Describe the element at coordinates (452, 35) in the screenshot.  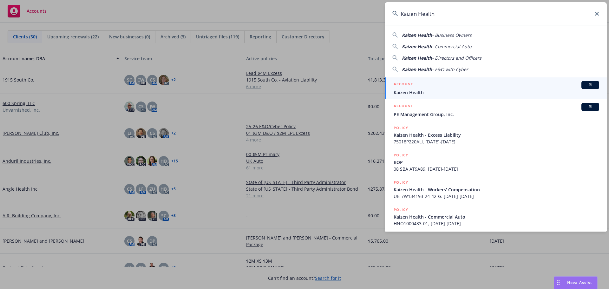
I see `span: - Business Owners` at that location.